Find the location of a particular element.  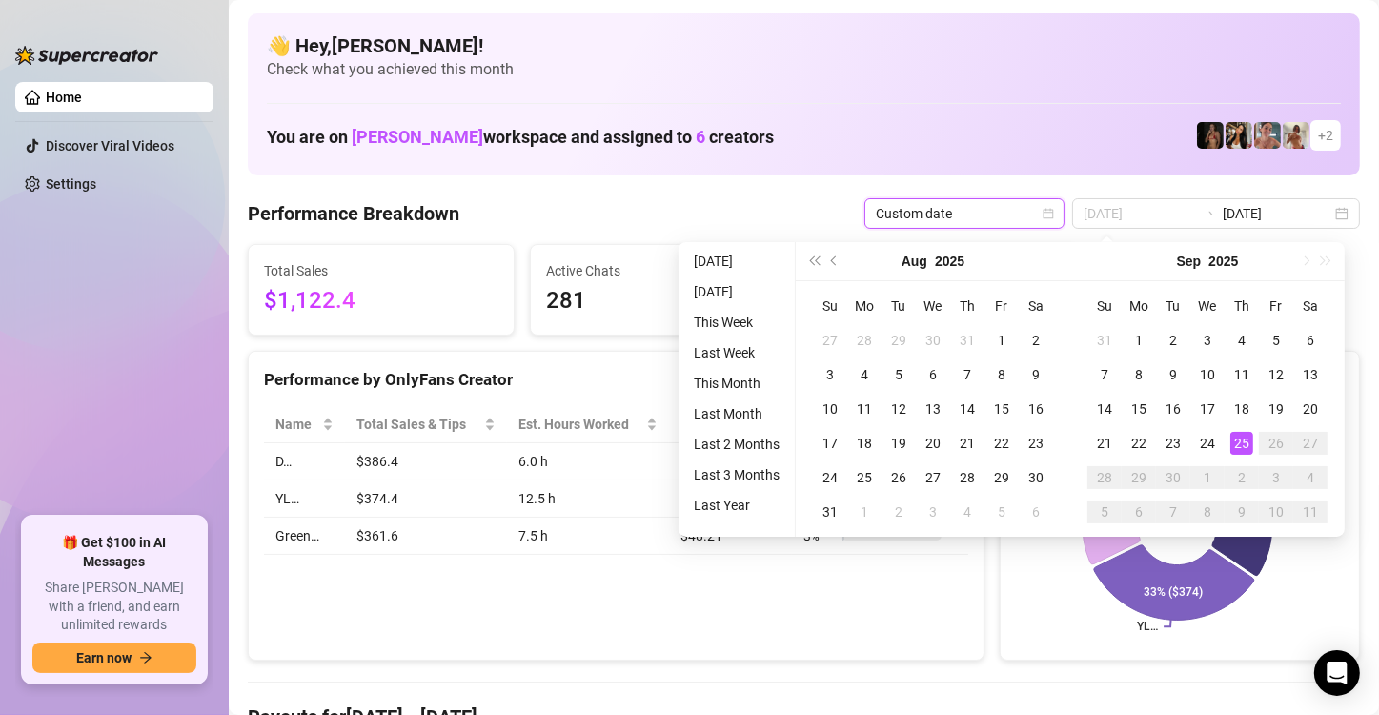

td: 2025-08-27 is located at coordinates (933, 477).